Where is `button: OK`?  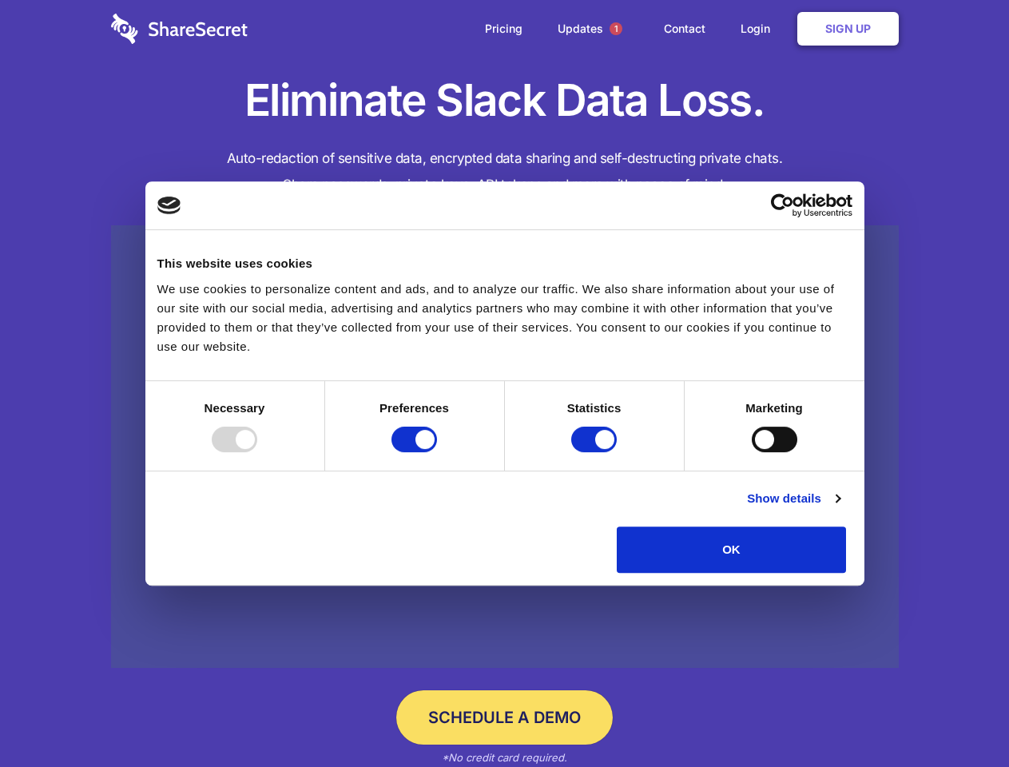
button: OK is located at coordinates (731, 550).